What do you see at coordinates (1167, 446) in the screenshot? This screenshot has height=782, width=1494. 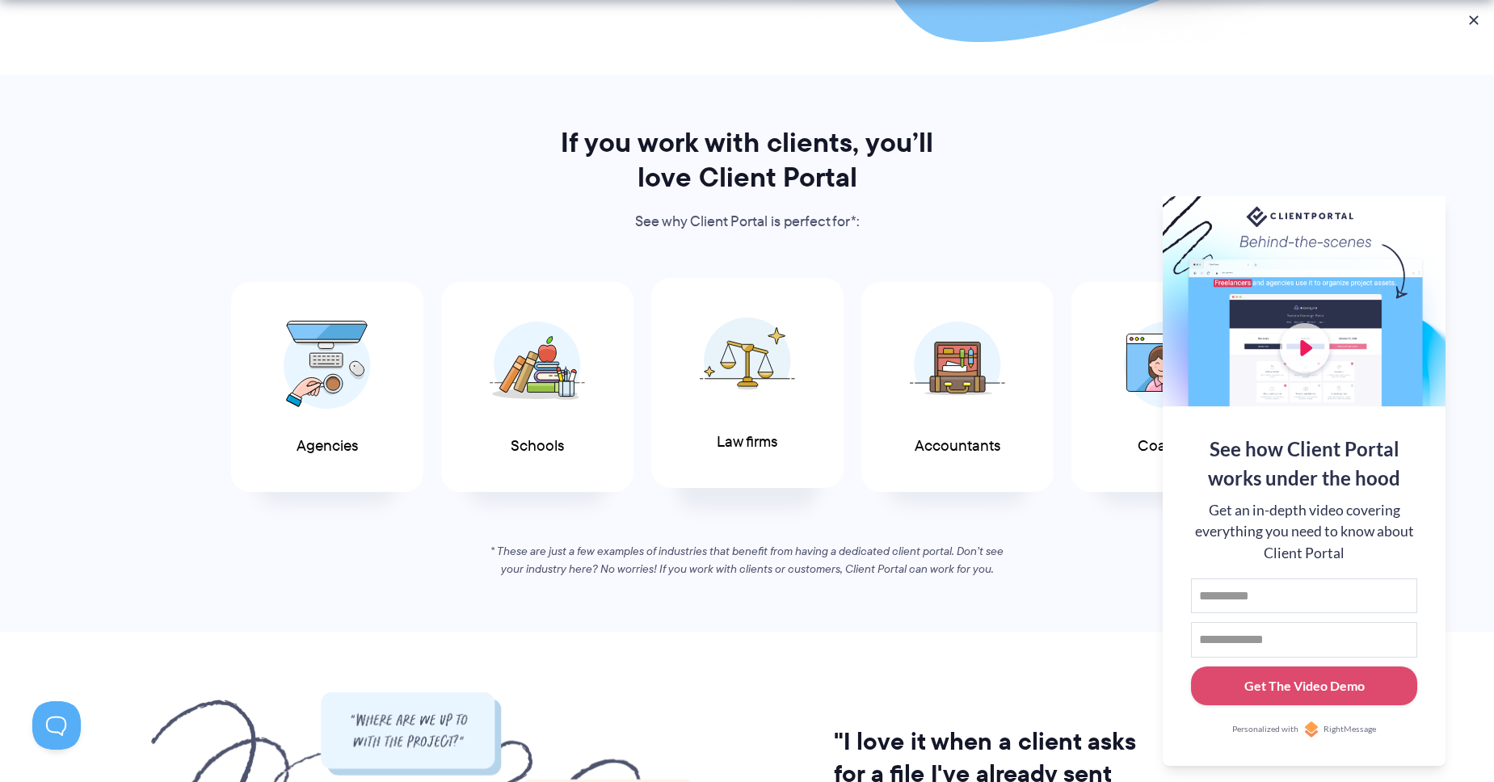 I see `span: Coaches` at bounding box center [1167, 446].